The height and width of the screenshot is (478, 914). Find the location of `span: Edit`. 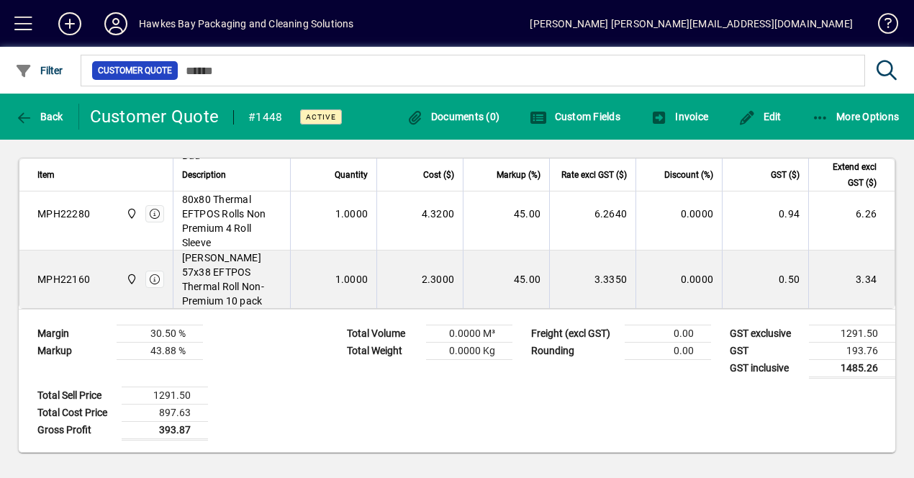

span: Edit is located at coordinates (760, 117).